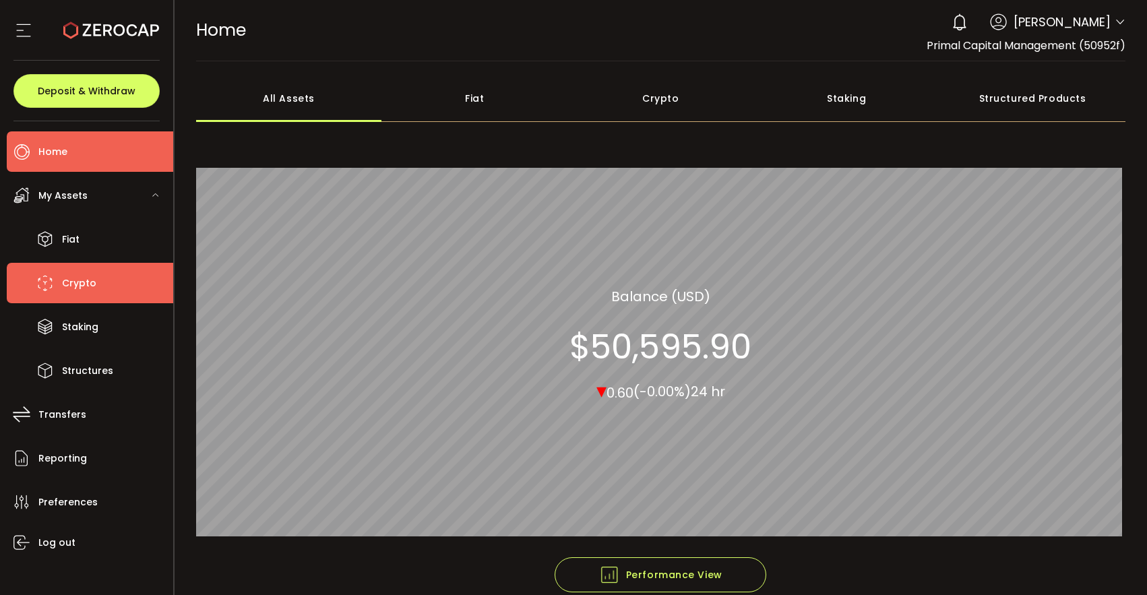  What do you see at coordinates (86, 91) in the screenshot?
I see `span: Deposit & Withdraw` at bounding box center [86, 91].